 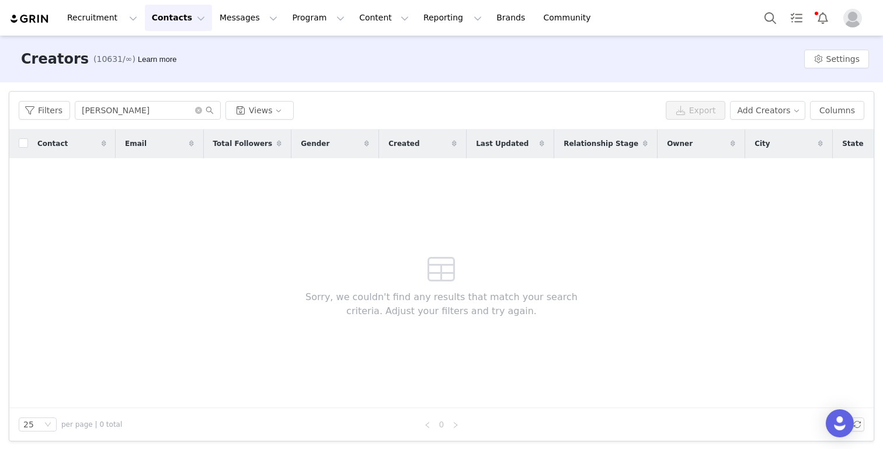 I want to click on span: Created, so click(x=404, y=144).